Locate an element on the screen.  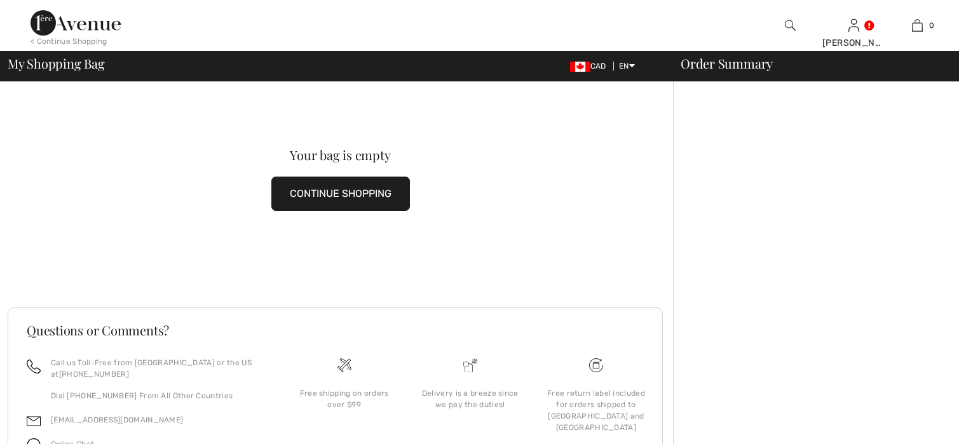
div: Order Summary is located at coordinates (808, 64).